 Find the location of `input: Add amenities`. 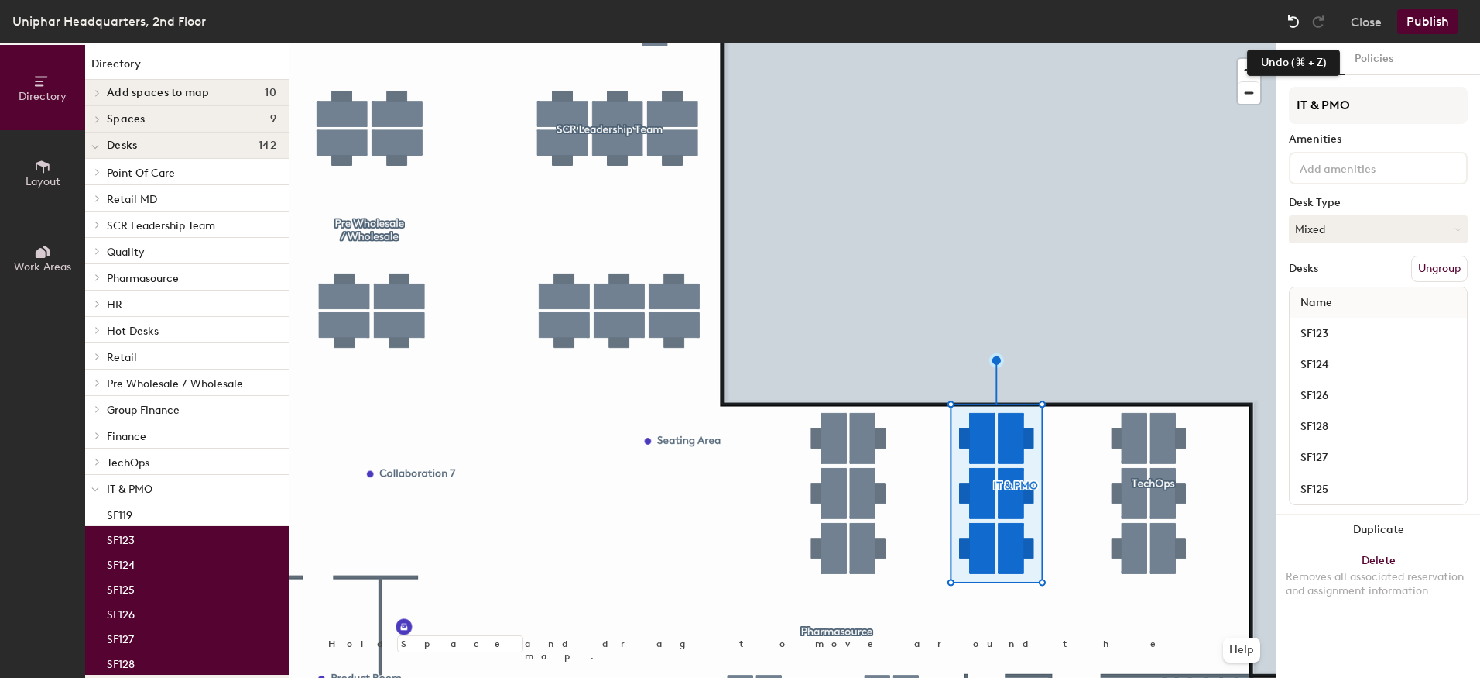

input: Add amenities is located at coordinates (1367, 167).